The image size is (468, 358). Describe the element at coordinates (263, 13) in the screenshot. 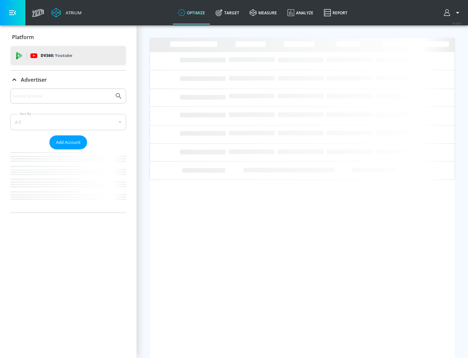

I see `a: measure` at that location.